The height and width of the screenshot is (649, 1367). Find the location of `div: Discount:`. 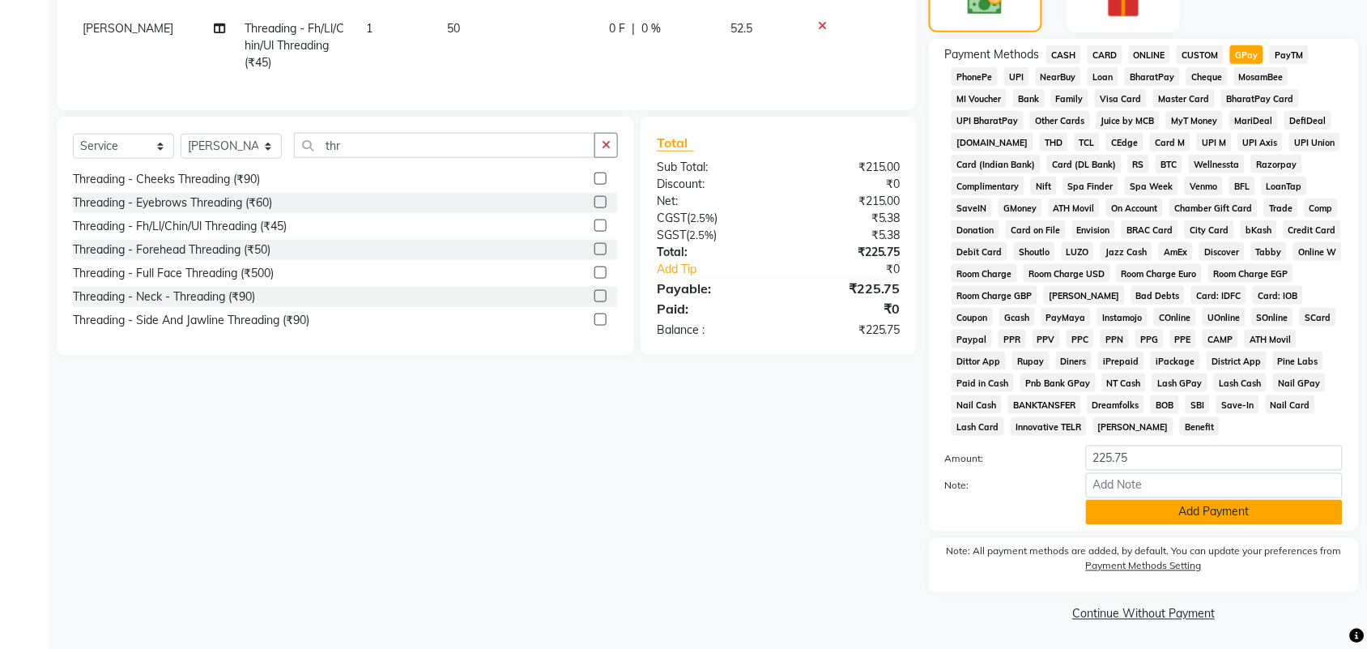

div: Discount: is located at coordinates (712, 184).